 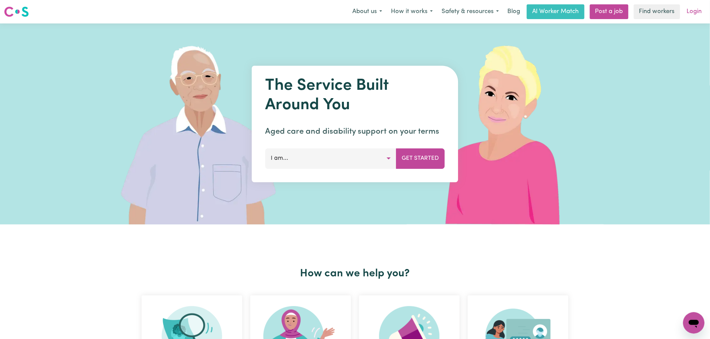 I want to click on a: Find workers, so click(x=657, y=12).